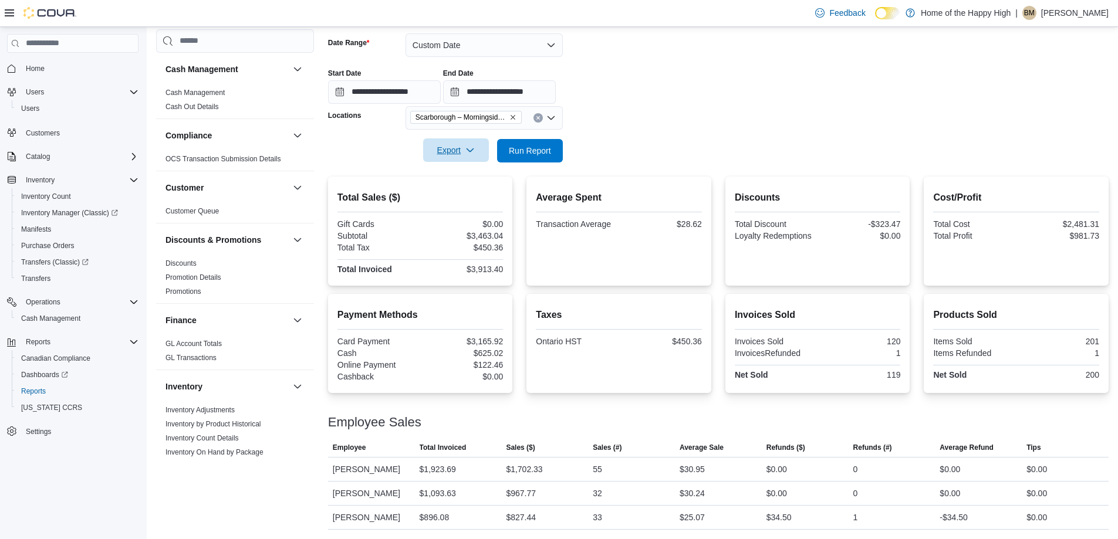 Image resolution: width=1118 pixels, height=539 pixels. I want to click on button: Settings, so click(73, 431).